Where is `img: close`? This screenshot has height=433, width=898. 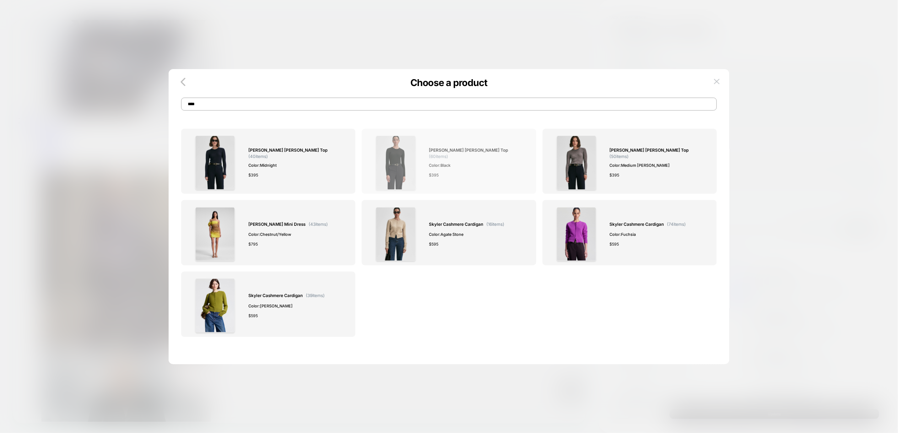
img: close is located at coordinates (717, 81).